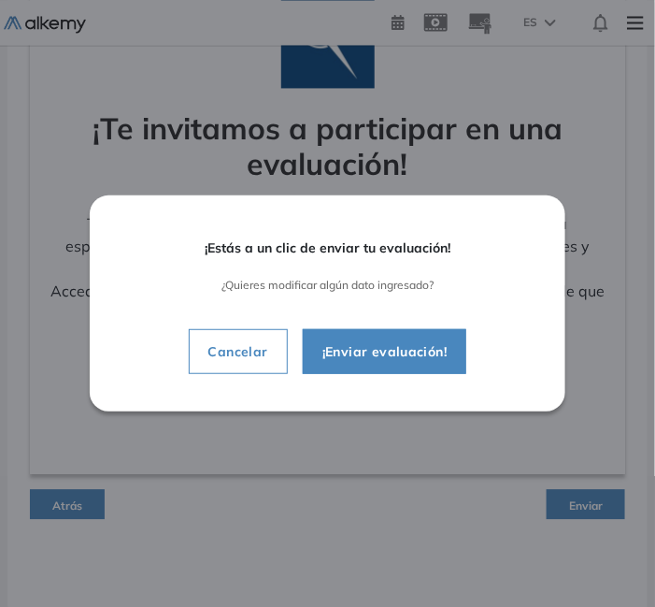 This screenshot has width=655, height=607. What do you see at coordinates (327, 285) in the screenshot?
I see `span: ¿Quieres modificar algún dato ingresado?` at bounding box center [327, 285].